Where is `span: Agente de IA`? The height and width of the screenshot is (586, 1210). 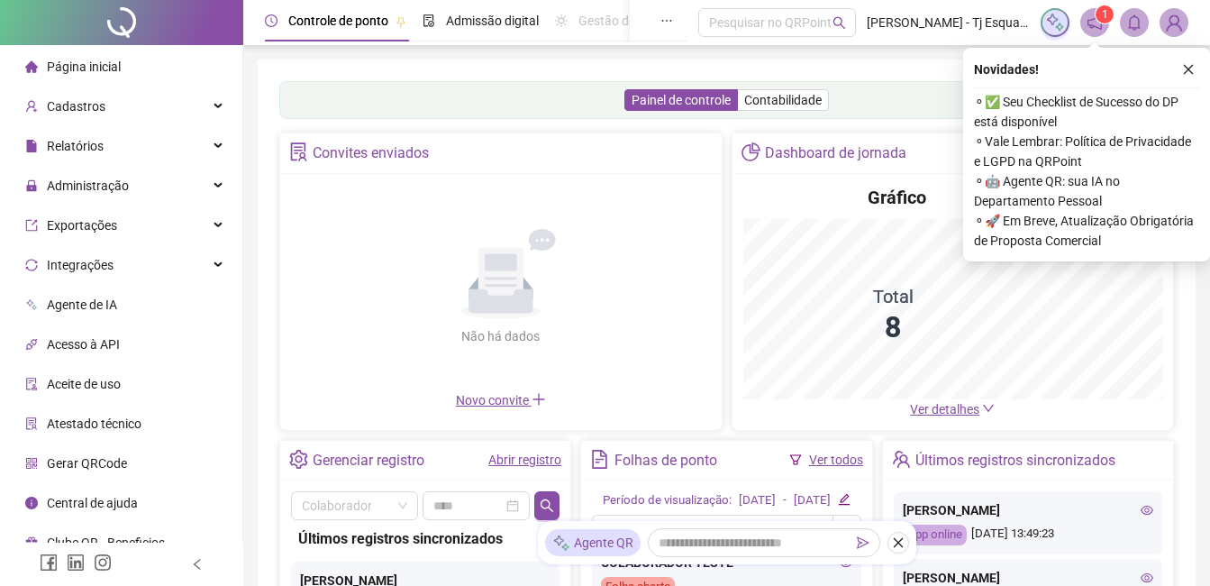 span: Agente de IA is located at coordinates (82, 305).